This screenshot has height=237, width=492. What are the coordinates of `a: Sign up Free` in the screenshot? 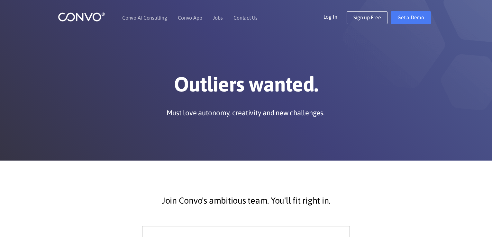 It's located at (367, 18).